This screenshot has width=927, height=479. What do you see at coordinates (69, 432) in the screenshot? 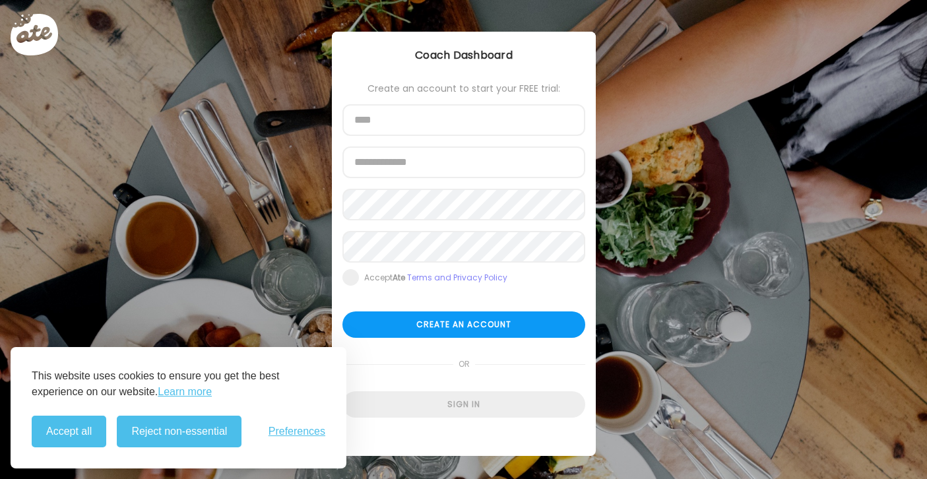
I see `button: Accept all cookies` at bounding box center [69, 432].